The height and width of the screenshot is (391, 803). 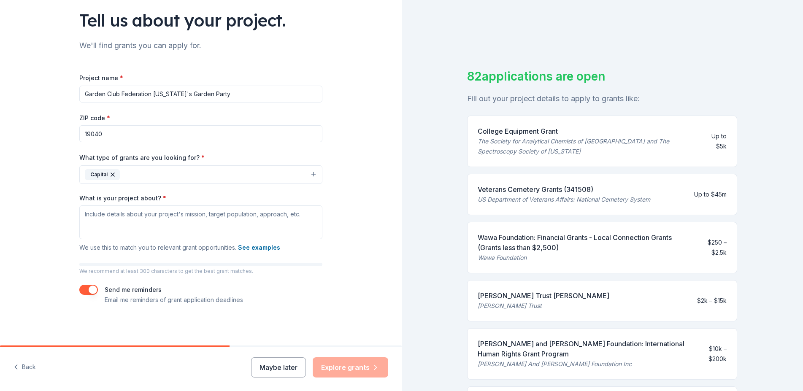 What do you see at coordinates (716, 141) in the screenshot?
I see `div: Up to $5k` at bounding box center [716, 141].